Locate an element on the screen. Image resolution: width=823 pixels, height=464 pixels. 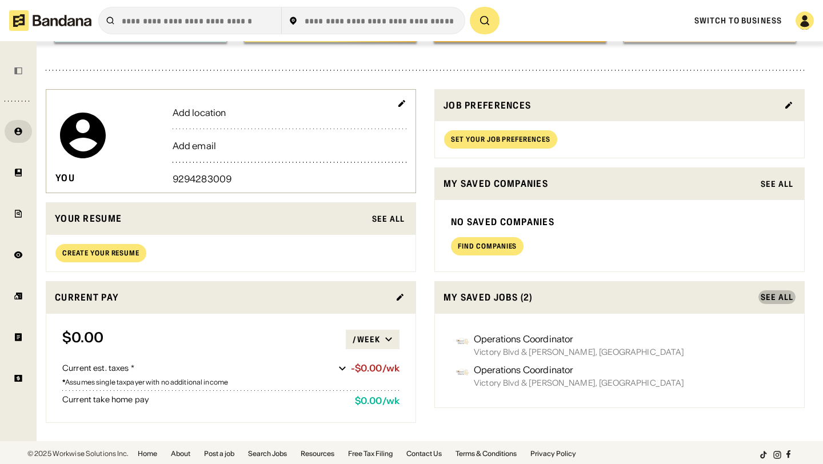
a: Search Jobs is located at coordinates (268, 454).